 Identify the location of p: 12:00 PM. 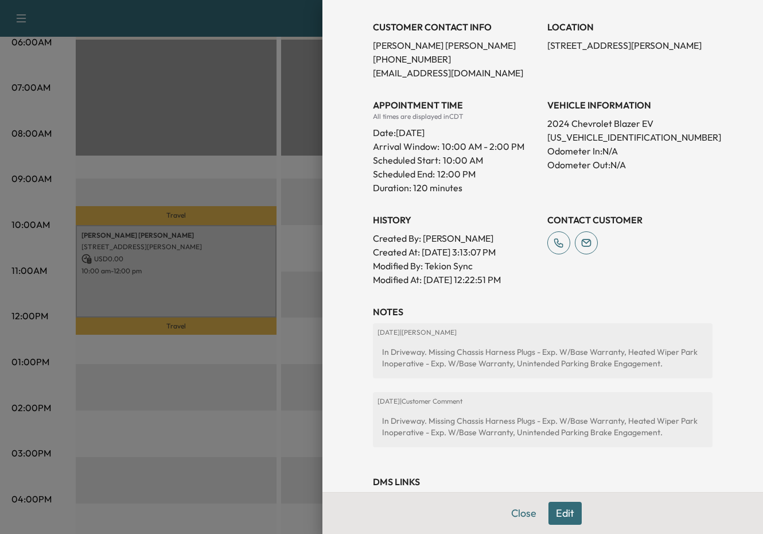
(456, 174).